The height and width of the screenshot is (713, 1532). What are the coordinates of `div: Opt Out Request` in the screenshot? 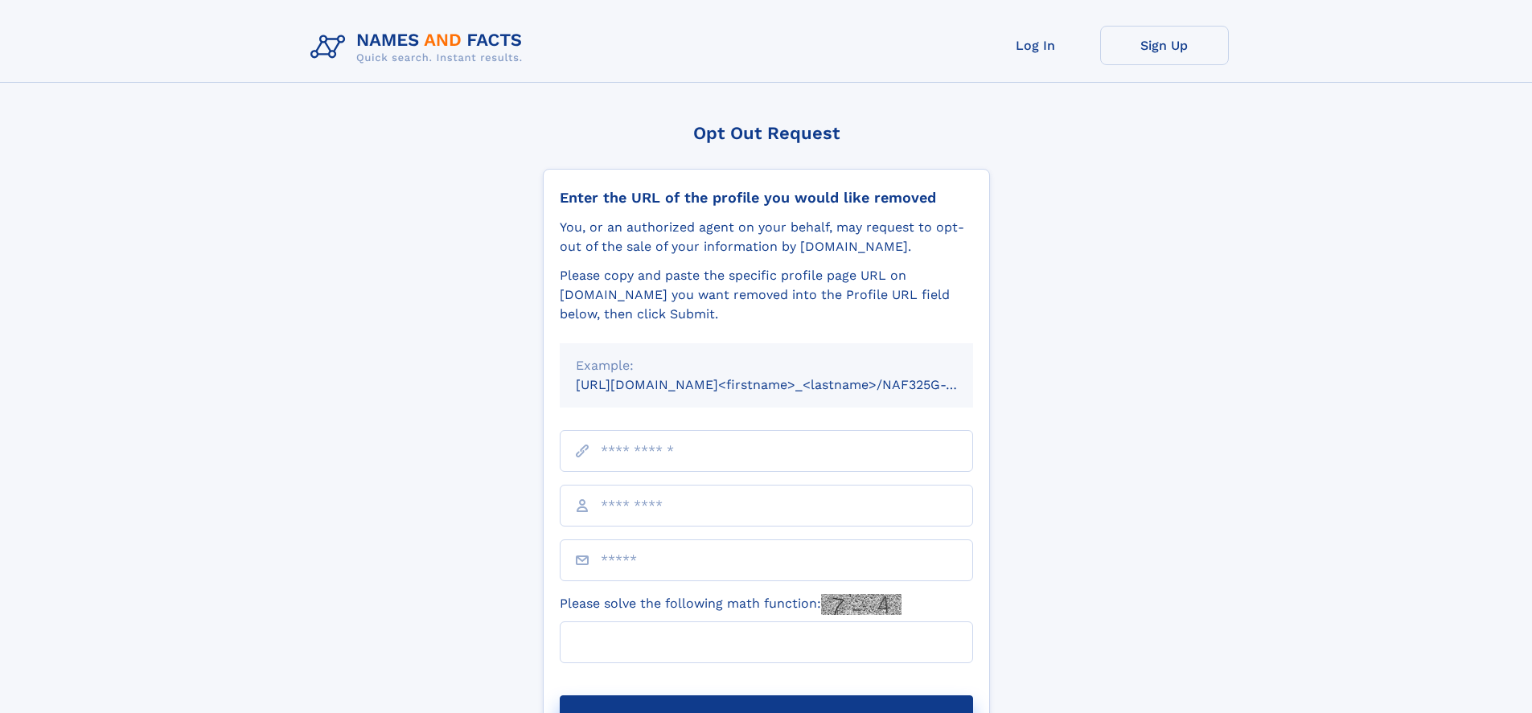 It's located at (766, 133).